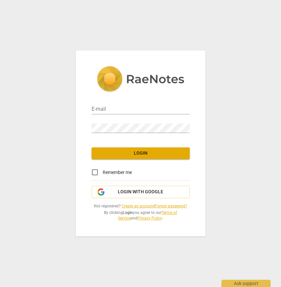  Describe the element at coordinates (140, 192) in the screenshot. I see `span: Login with Google` at that location.